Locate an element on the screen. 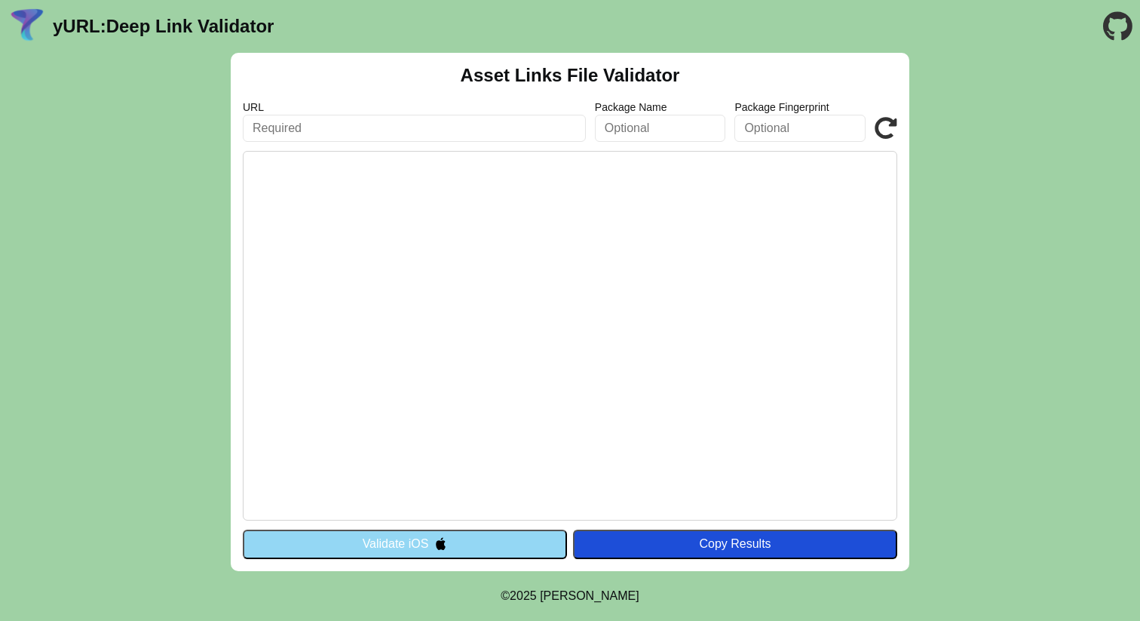  button: Copy Results is located at coordinates (735, 544).